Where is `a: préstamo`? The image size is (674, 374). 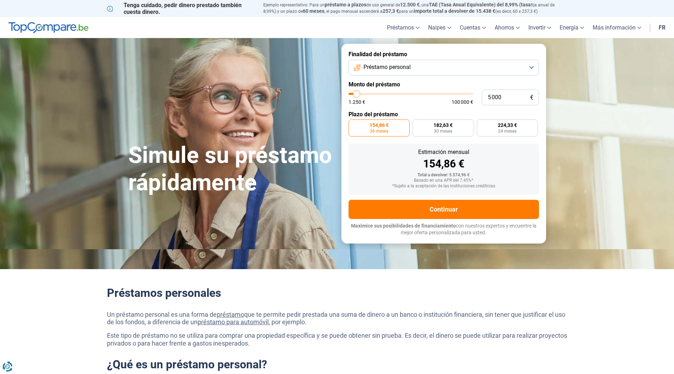 a: préstamo is located at coordinates (230, 314).